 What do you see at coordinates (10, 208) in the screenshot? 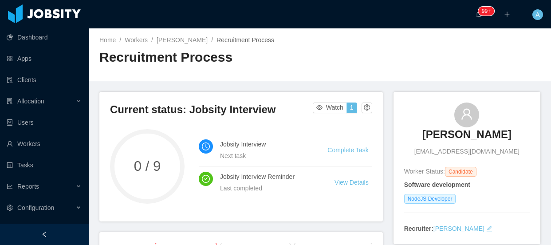
I see `i: icon: setting` at bounding box center [10, 208].